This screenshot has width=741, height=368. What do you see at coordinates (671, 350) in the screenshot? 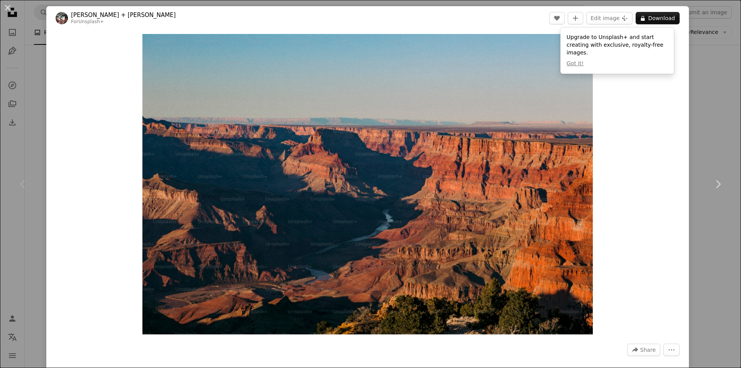
I see `button: More Actions` at bounding box center [671, 350].